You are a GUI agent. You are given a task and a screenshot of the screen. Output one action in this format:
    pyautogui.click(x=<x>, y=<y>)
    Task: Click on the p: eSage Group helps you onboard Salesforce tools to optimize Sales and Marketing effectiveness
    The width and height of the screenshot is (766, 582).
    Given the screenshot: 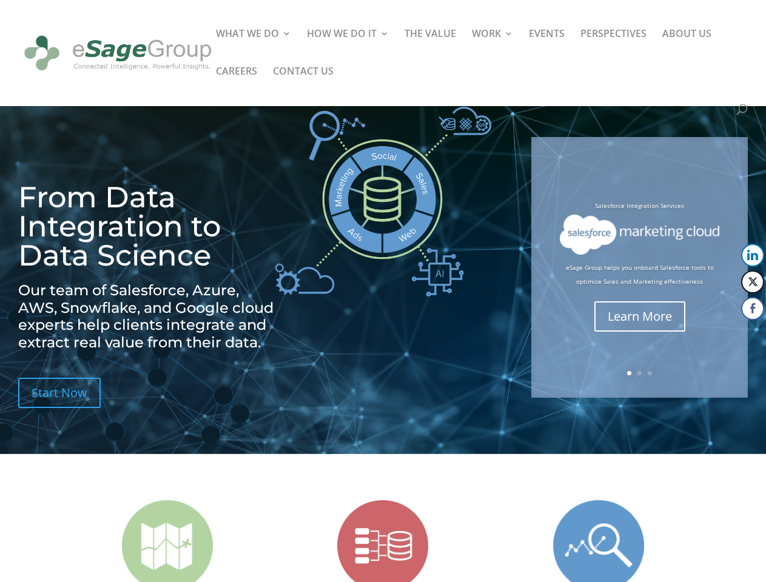 What is the action you would take?
    pyautogui.click(x=640, y=275)
    